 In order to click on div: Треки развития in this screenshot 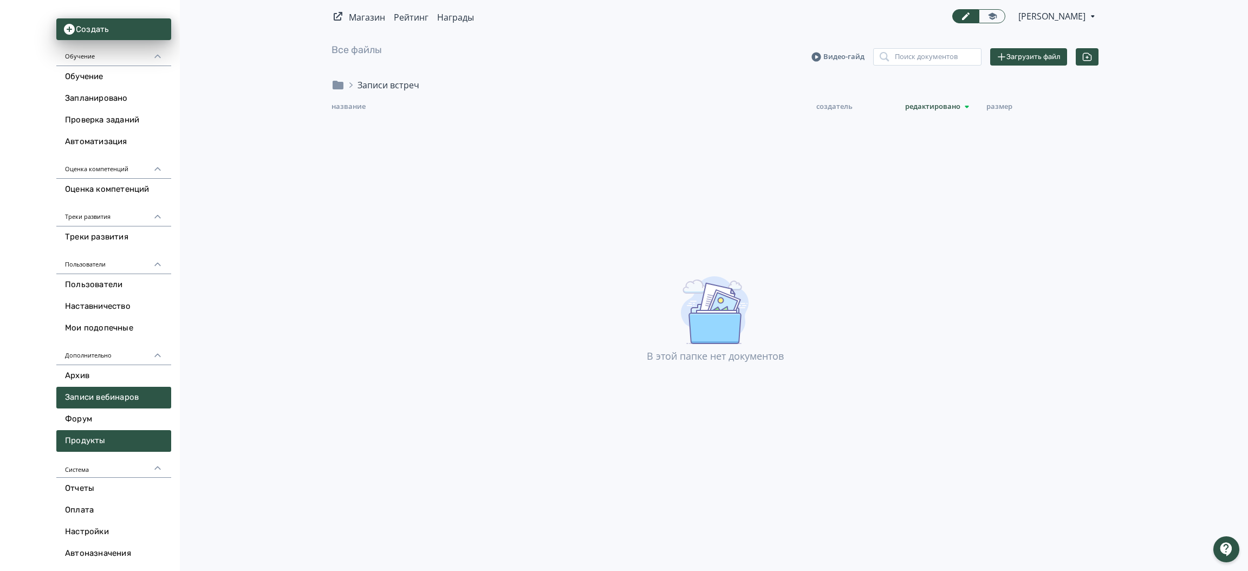, I will do `click(114, 213)`.